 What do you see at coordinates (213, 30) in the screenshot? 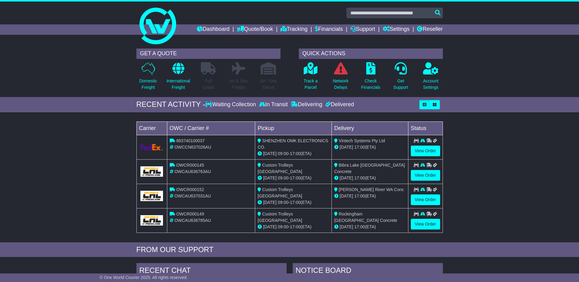
I see `a: Dashboard` at bounding box center [213, 30].